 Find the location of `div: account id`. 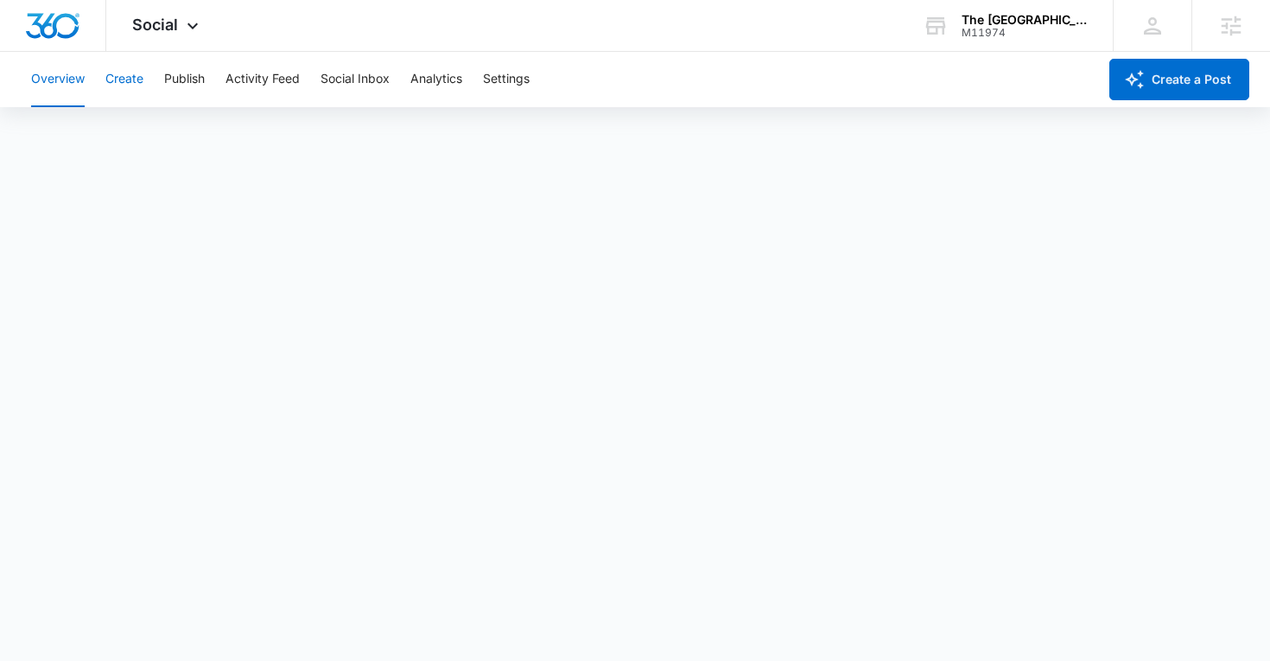

div: account id is located at coordinates (1024, 33).